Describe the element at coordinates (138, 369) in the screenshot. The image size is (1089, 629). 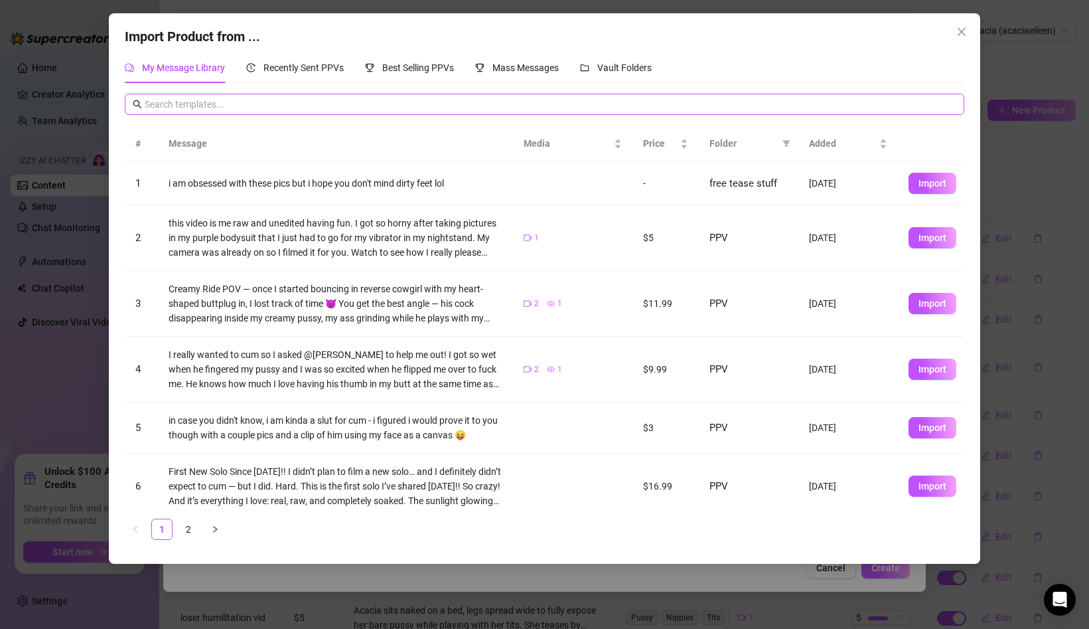
I see `span: 4` at that location.